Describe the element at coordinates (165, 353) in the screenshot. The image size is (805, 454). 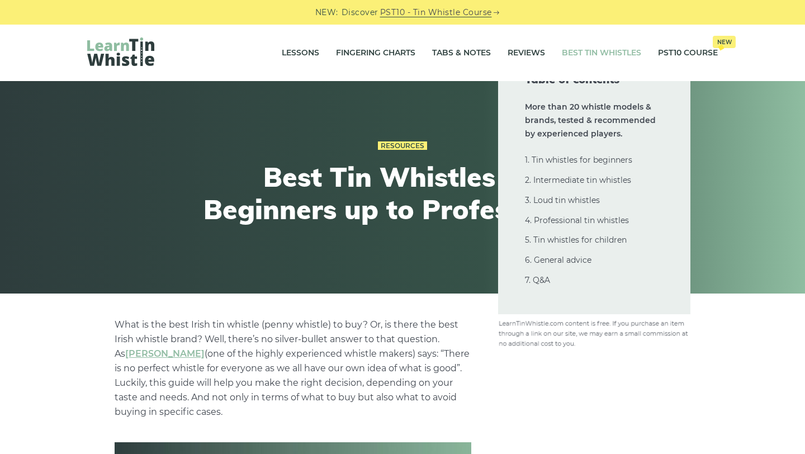
I see `a: undefined (opens in a new tab)` at that location.